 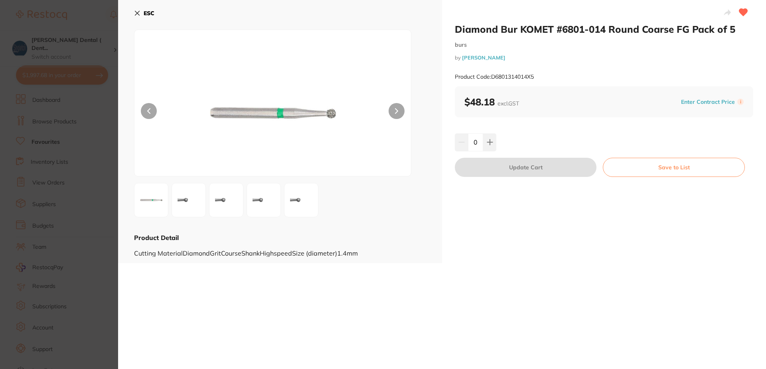 What do you see at coordinates (604, 29) in the screenshot?
I see `h2: Diamond Bur KOMET #6801-014 Round Coarse FG Pack of 5` at bounding box center [604, 29].